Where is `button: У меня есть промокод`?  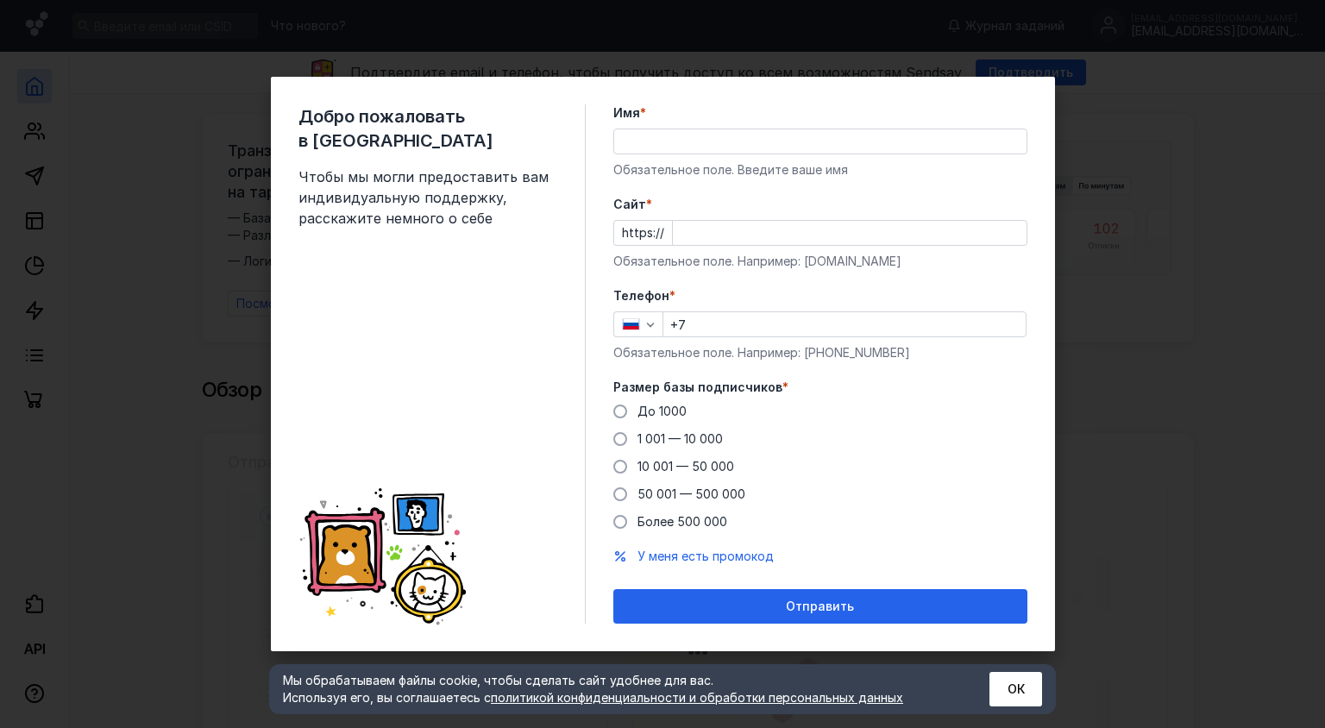
button: У меня есть промокод is located at coordinates (706, 556).